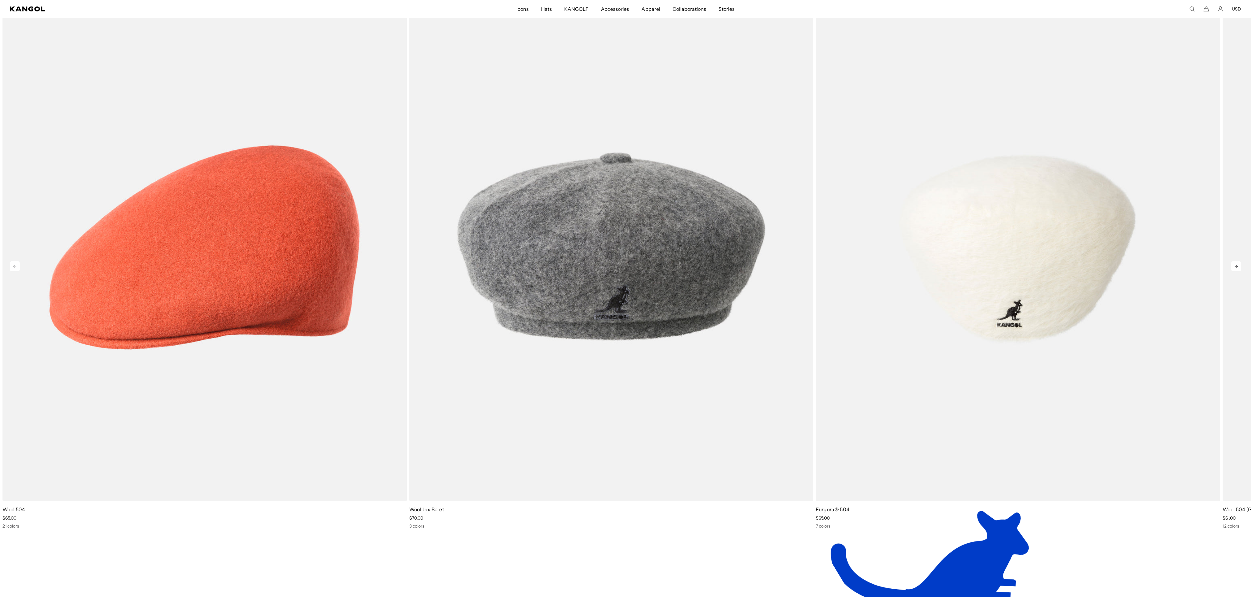 This screenshot has height=597, width=1251. I want to click on a: Kangol, so click(177, 9).